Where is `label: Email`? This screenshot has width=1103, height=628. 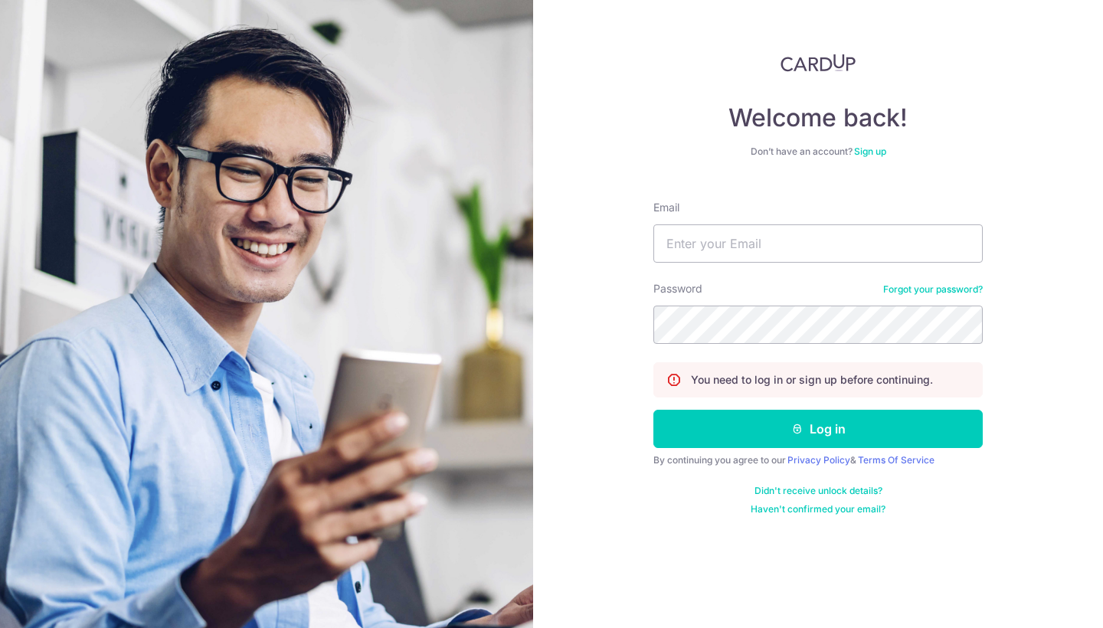 label: Email is located at coordinates (667, 208).